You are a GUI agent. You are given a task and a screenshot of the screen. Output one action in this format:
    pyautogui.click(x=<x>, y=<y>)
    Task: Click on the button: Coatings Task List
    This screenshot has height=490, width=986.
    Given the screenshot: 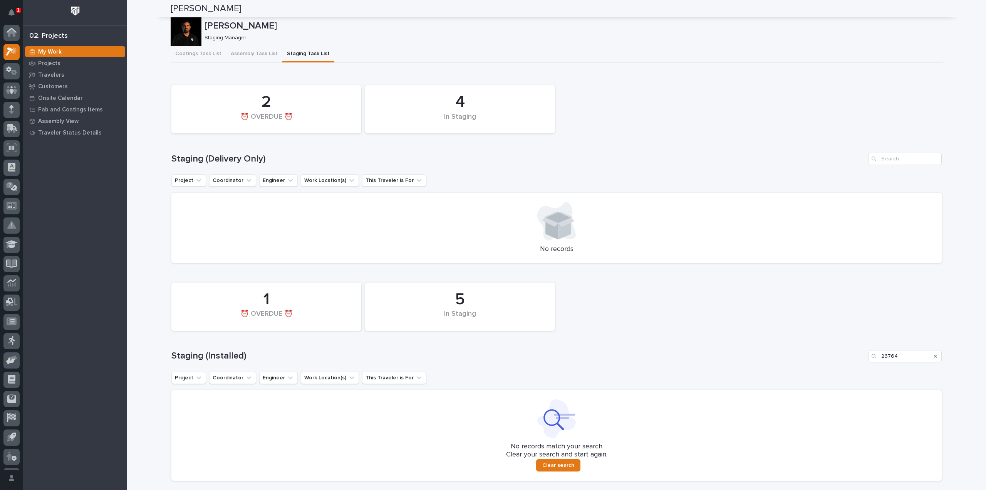 What is the action you would take?
    pyautogui.click(x=198, y=54)
    